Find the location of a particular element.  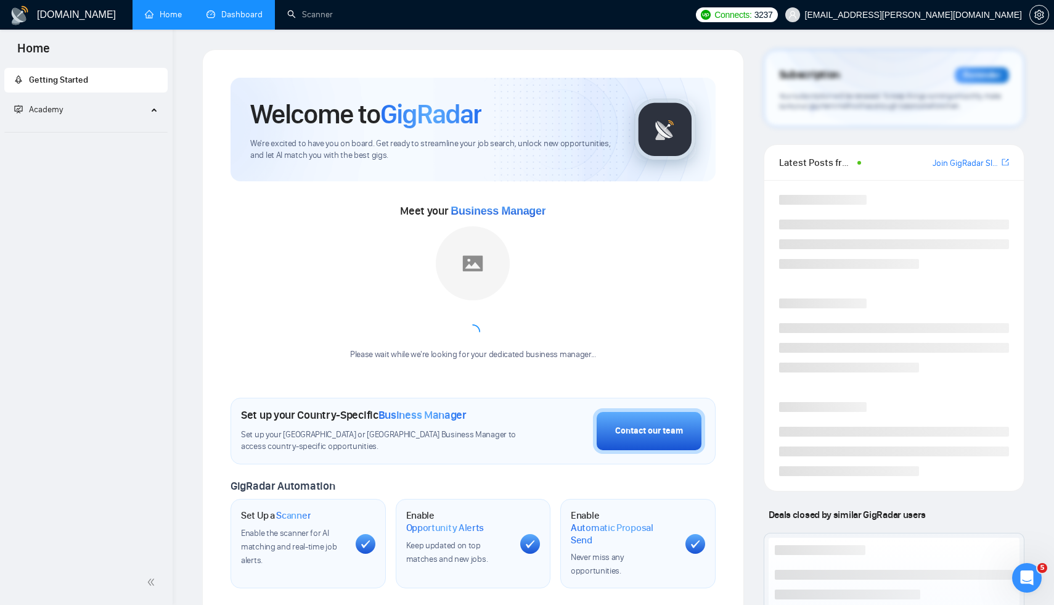

span: Latest Posts from the GigRadar Community is located at coordinates (816, 162).